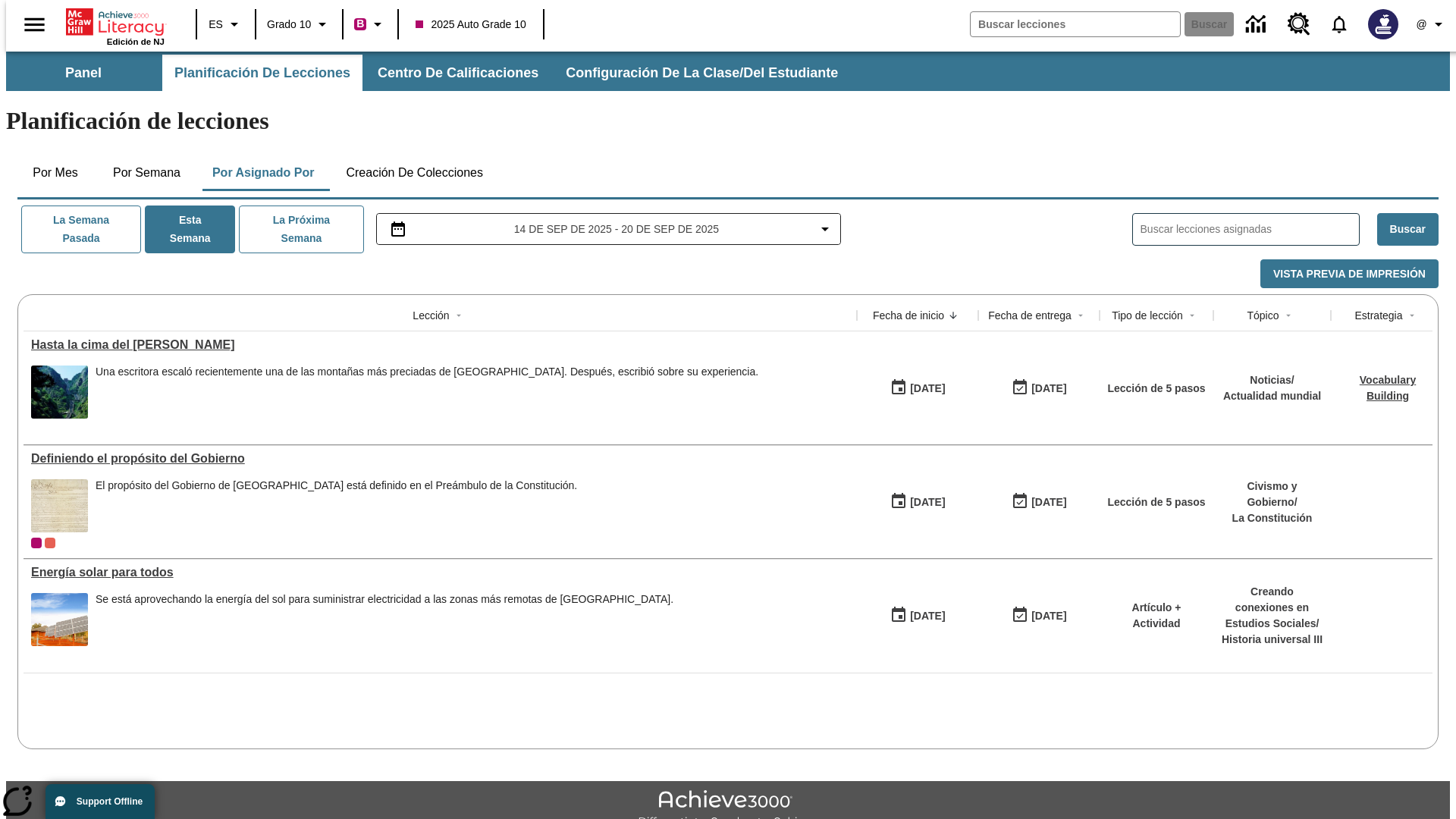 The image size is (1456, 819). I want to click on span: Una escritora escaló recientemente una de las montañas más preciadas de China. Después, escribió ..., so click(427, 392).